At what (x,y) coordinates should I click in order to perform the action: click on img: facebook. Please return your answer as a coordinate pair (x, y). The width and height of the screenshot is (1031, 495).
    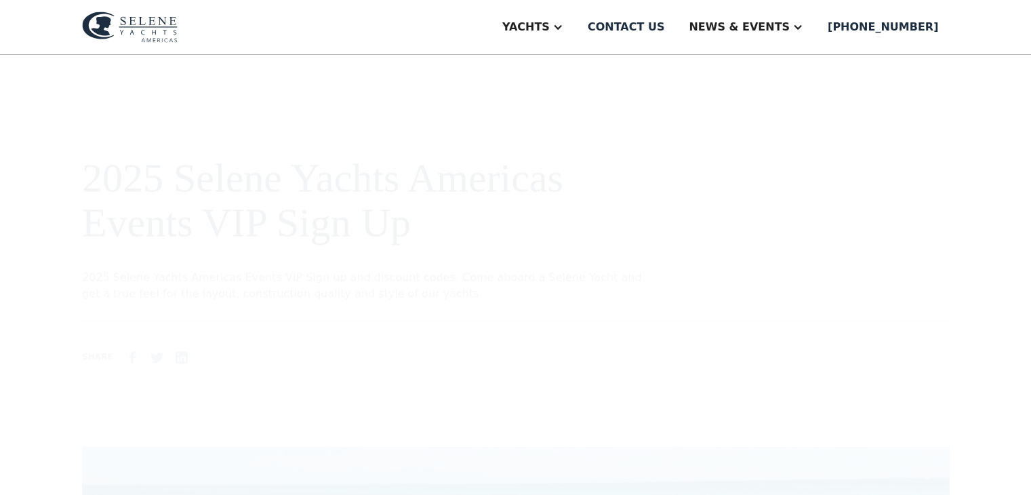
    Looking at the image, I should click on (133, 357).